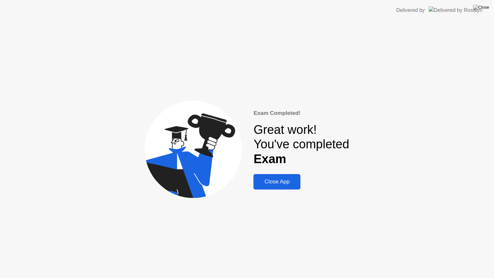 This screenshot has width=494, height=278. I want to click on div: Great work! You've completed, so click(301, 145).